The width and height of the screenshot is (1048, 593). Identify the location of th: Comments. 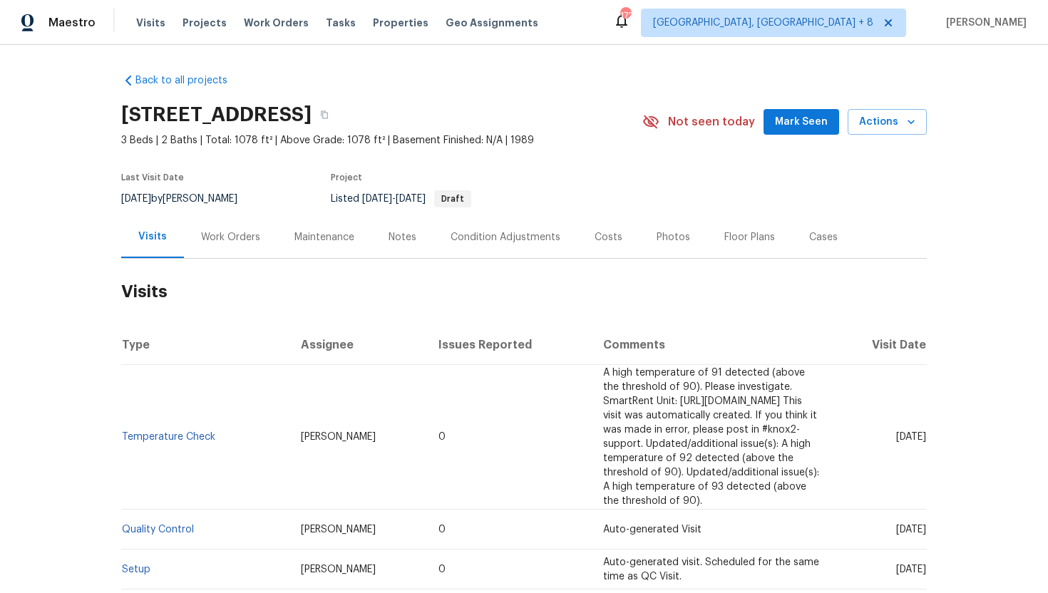
(712, 345).